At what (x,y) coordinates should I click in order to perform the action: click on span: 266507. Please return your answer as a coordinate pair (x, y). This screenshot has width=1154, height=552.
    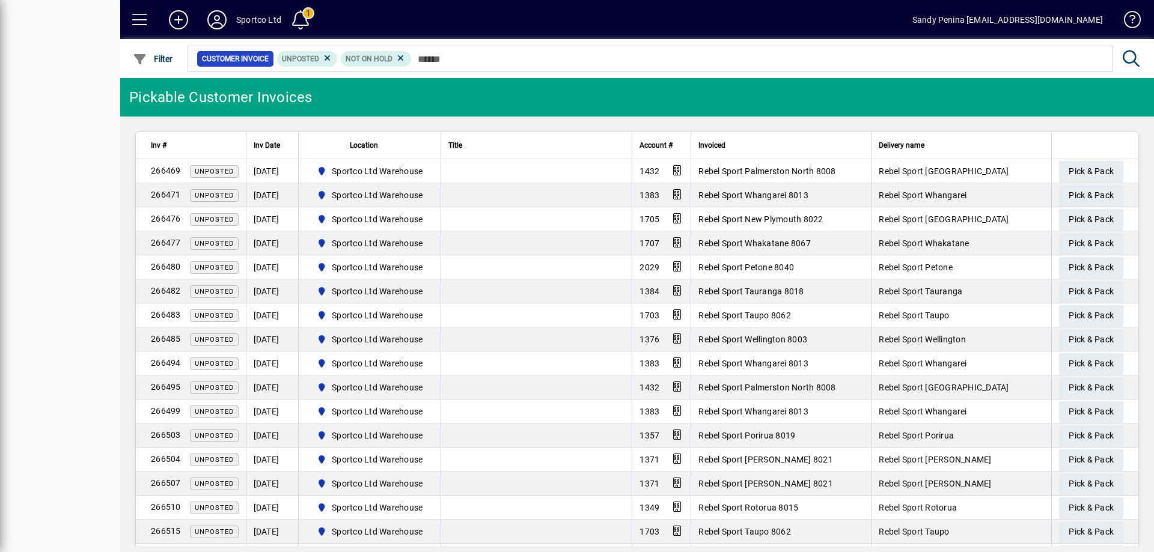
    Looking at the image, I should click on (166, 483).